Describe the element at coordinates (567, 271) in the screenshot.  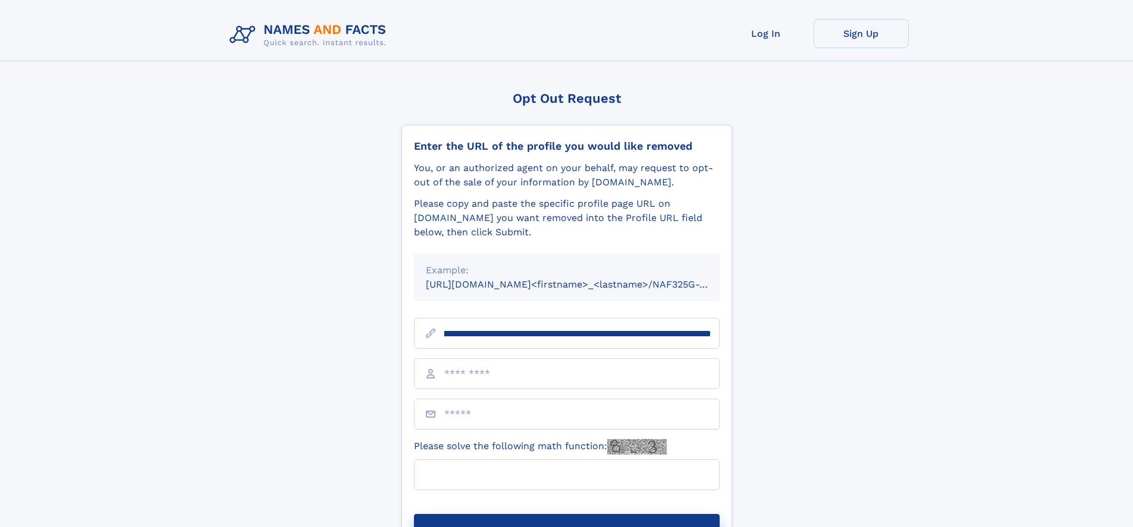
I see `div: Example:` at that location.